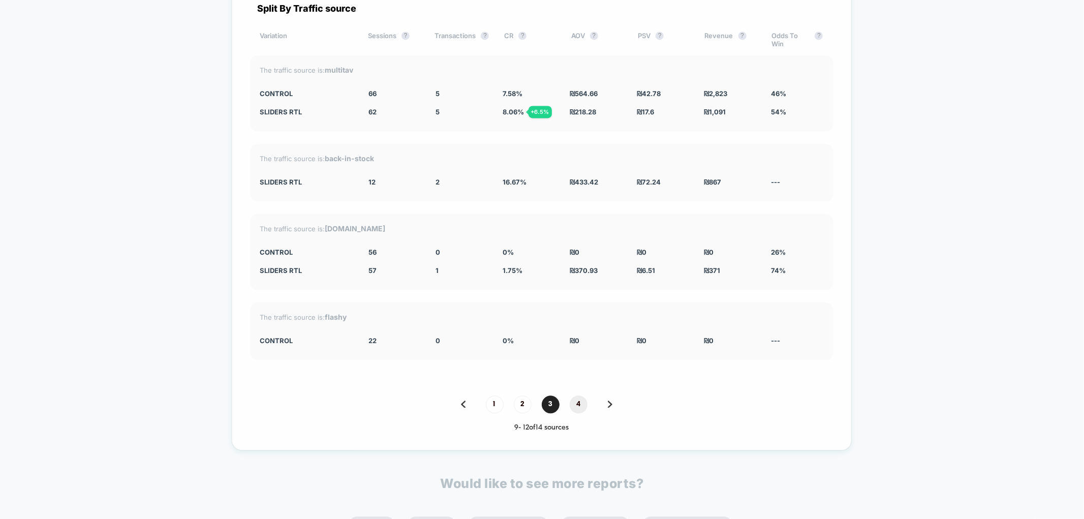  I want to click on div: 74%, so click(797, 270).